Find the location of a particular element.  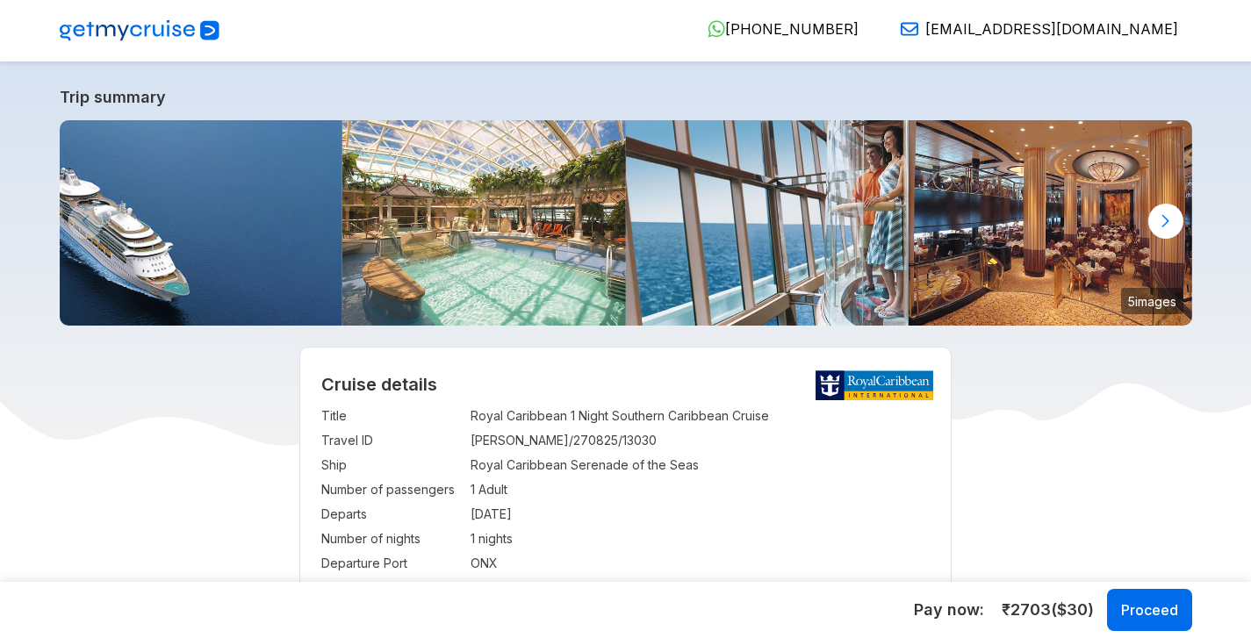

img: serenade-of-the-seas.jpg is located at coordinates (201, 223).